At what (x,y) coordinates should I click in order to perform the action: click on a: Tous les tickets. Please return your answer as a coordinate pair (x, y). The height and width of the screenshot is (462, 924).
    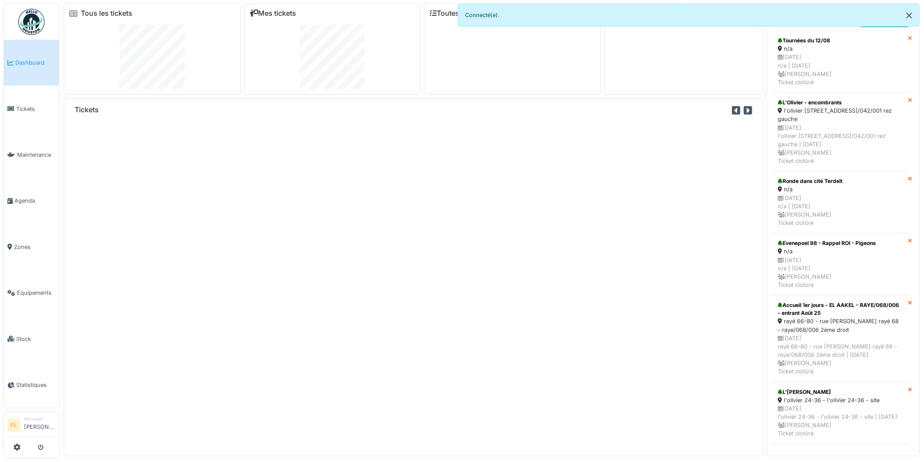
    Looking at the image, I should click on (107, 13).